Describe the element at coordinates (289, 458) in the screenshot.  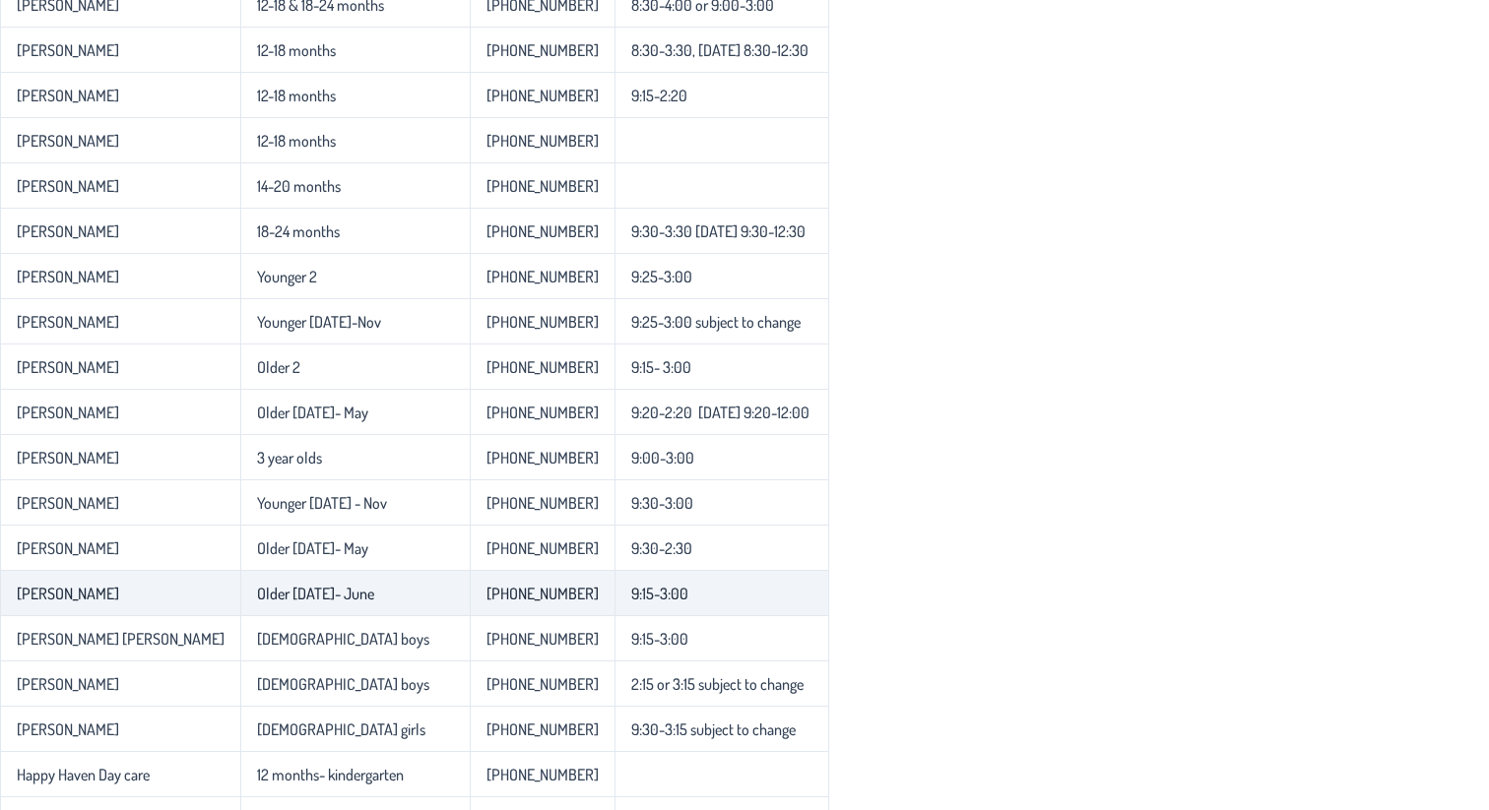
I see `p-celleditor: 3 year olds` at that location.